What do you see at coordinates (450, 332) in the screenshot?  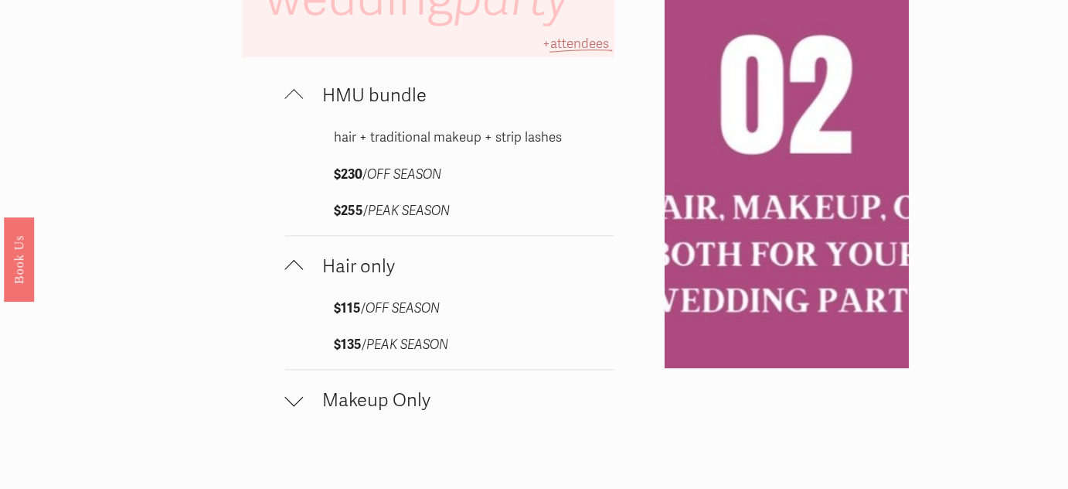 I see `div: Hair only` at bounding box center [450, 332].